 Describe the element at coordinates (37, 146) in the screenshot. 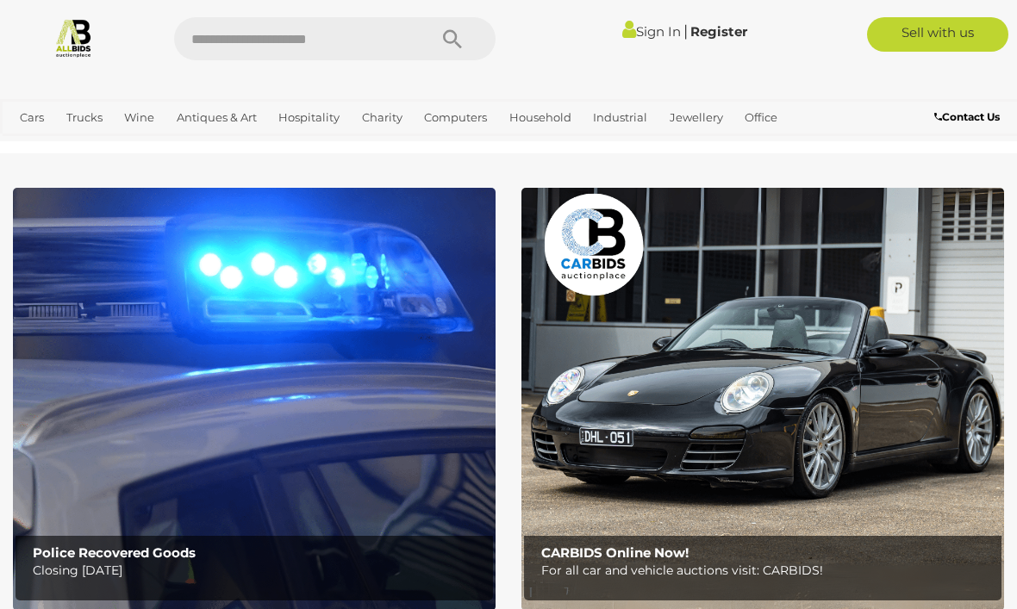

I see `a: Sports` at that location.